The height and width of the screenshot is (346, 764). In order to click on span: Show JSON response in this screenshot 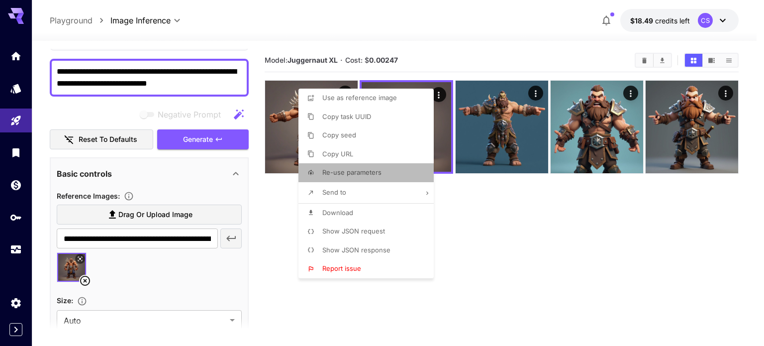, I will do `click(356, 250)`.